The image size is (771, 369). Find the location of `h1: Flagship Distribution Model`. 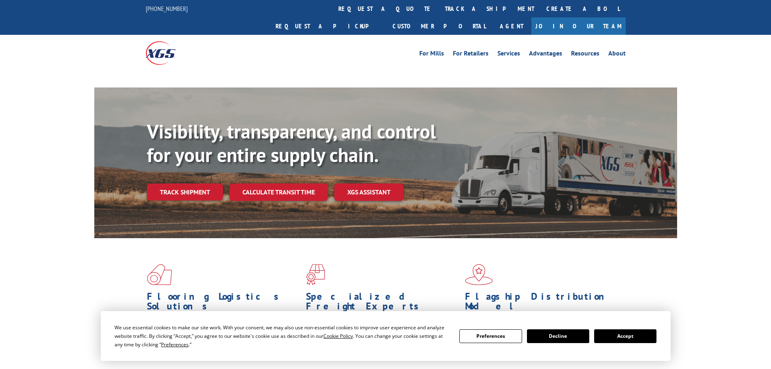

h1: Flagship Distribution Model is located at coordinates (542, 303).